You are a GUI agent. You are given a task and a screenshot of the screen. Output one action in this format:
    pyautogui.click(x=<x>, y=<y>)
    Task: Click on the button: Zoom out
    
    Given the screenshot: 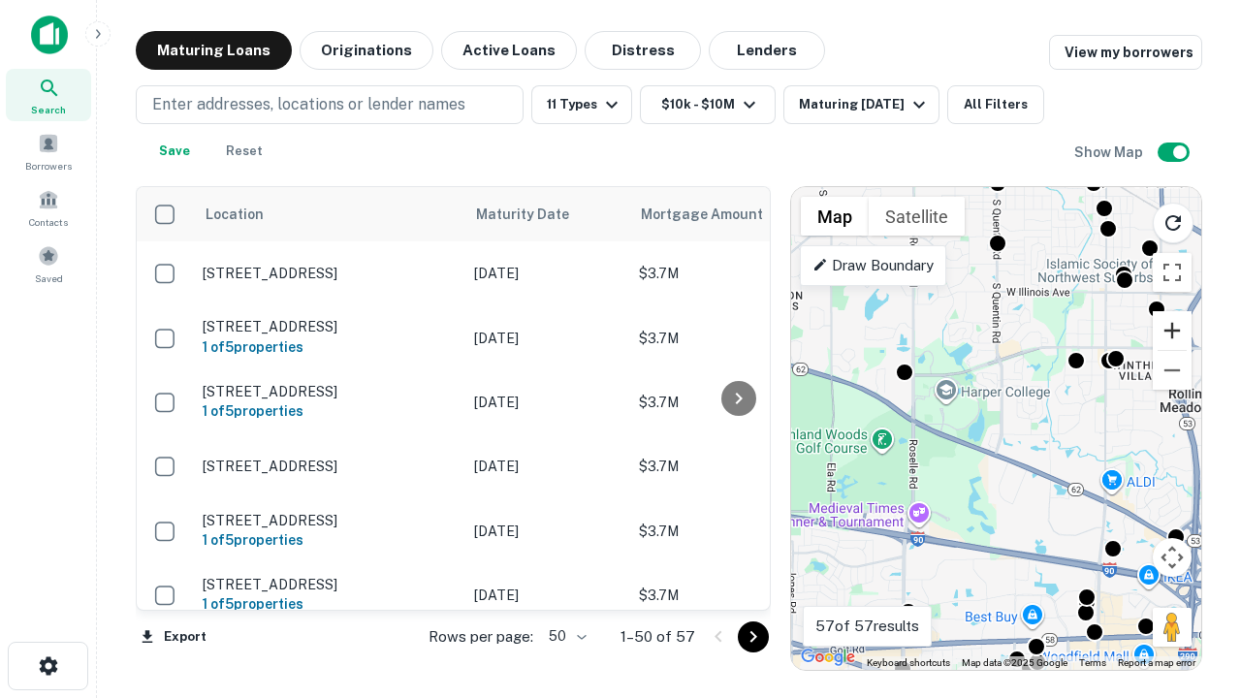 What is the action you would take?
    pyautogui.click(x=1172, y=370)
    